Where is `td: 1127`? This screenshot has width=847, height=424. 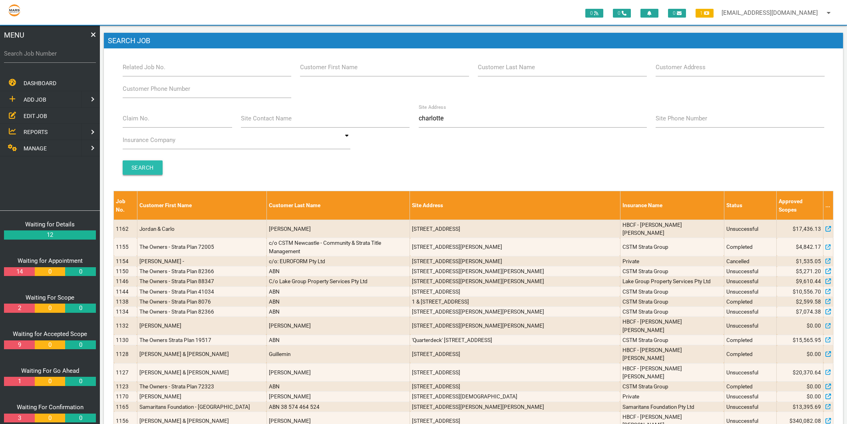
td: 1127 is located at coordinates (125, 372).